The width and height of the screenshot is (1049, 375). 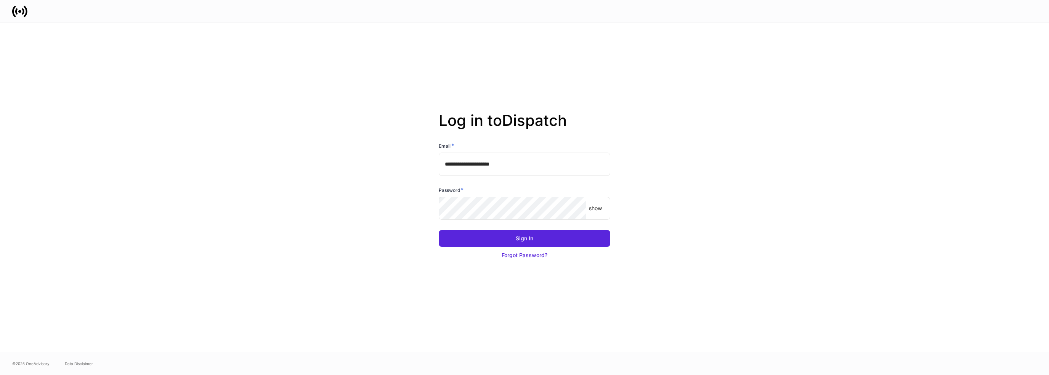 I want to click on button: Sign In, so click(x=524, y=238).